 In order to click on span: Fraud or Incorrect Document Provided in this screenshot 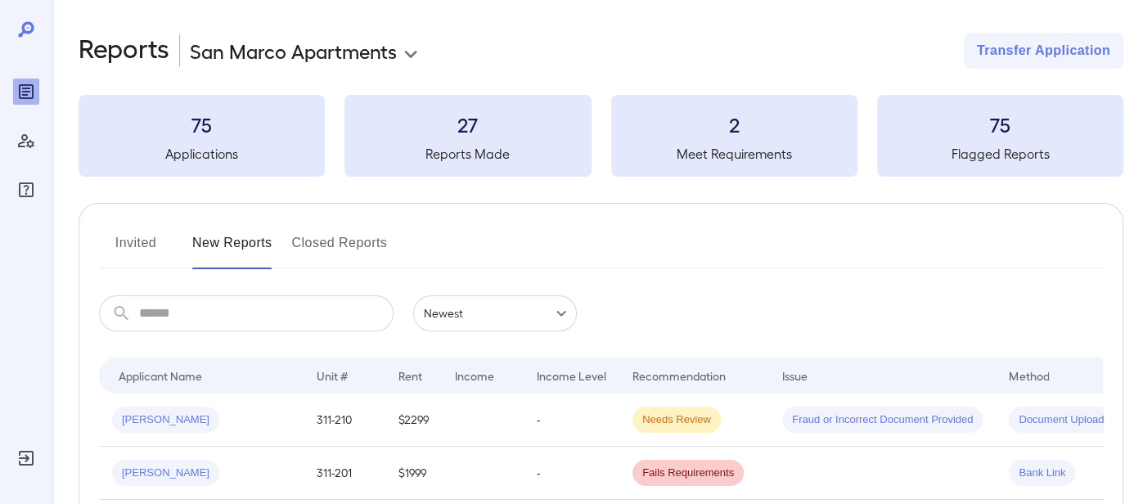, I will do `click(882, 420)`.